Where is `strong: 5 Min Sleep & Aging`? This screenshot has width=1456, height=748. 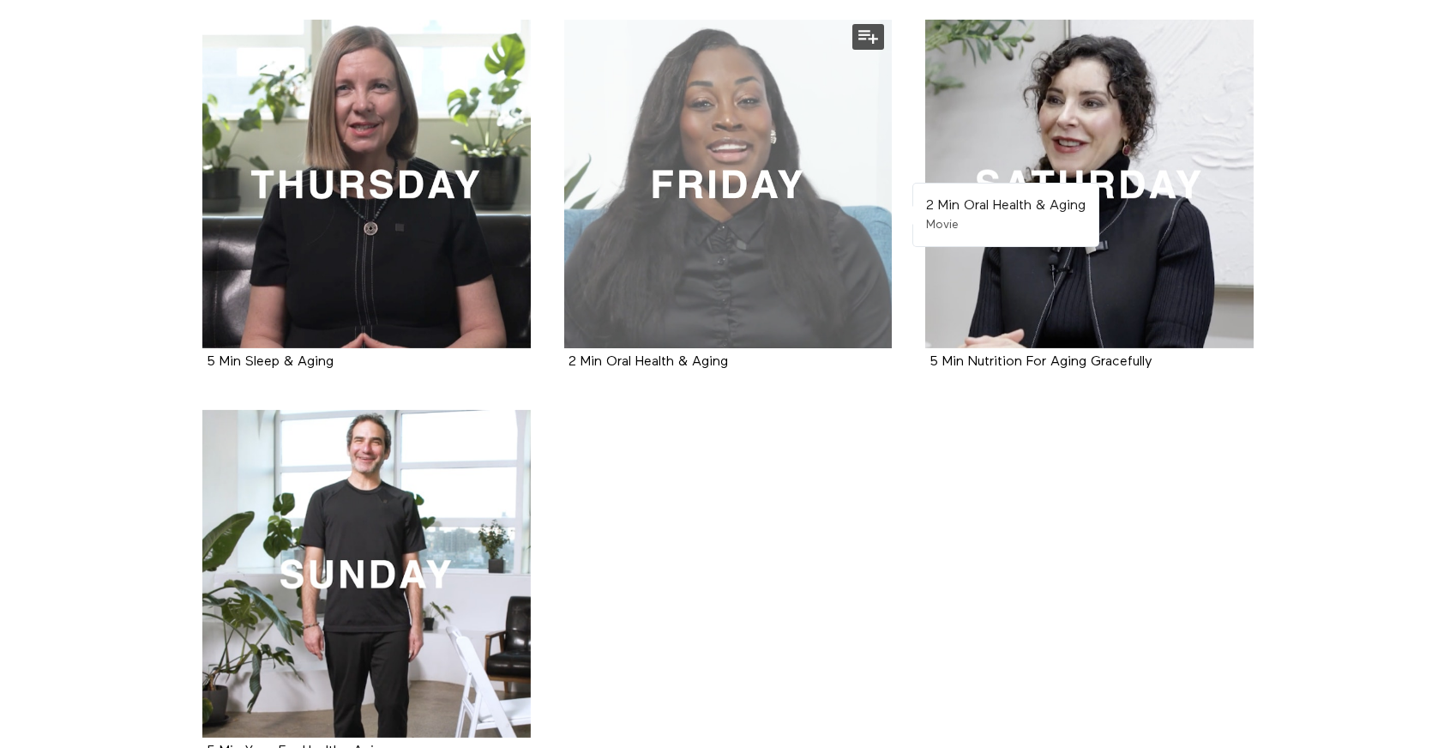
strong: 5 Min Sleep & Aging is located at coordinates (270, 362).